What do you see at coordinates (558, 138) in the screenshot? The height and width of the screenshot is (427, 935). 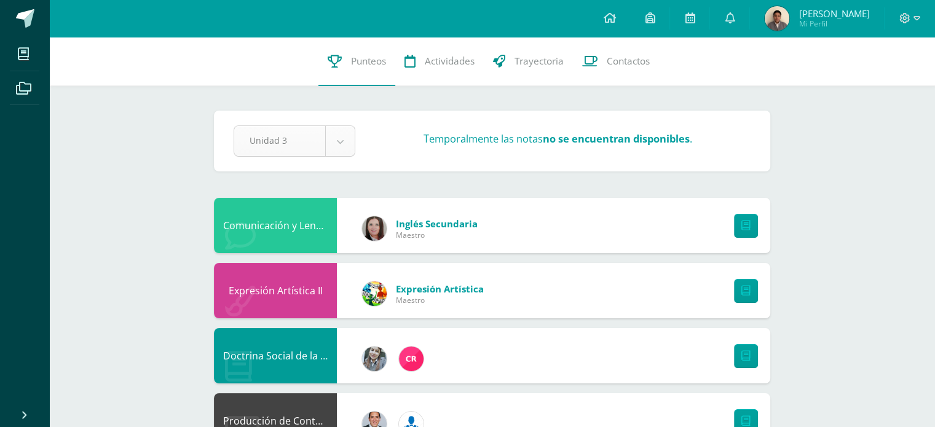 I see `h3: Temporalmente las notas .` at bounding box center [558, 138].